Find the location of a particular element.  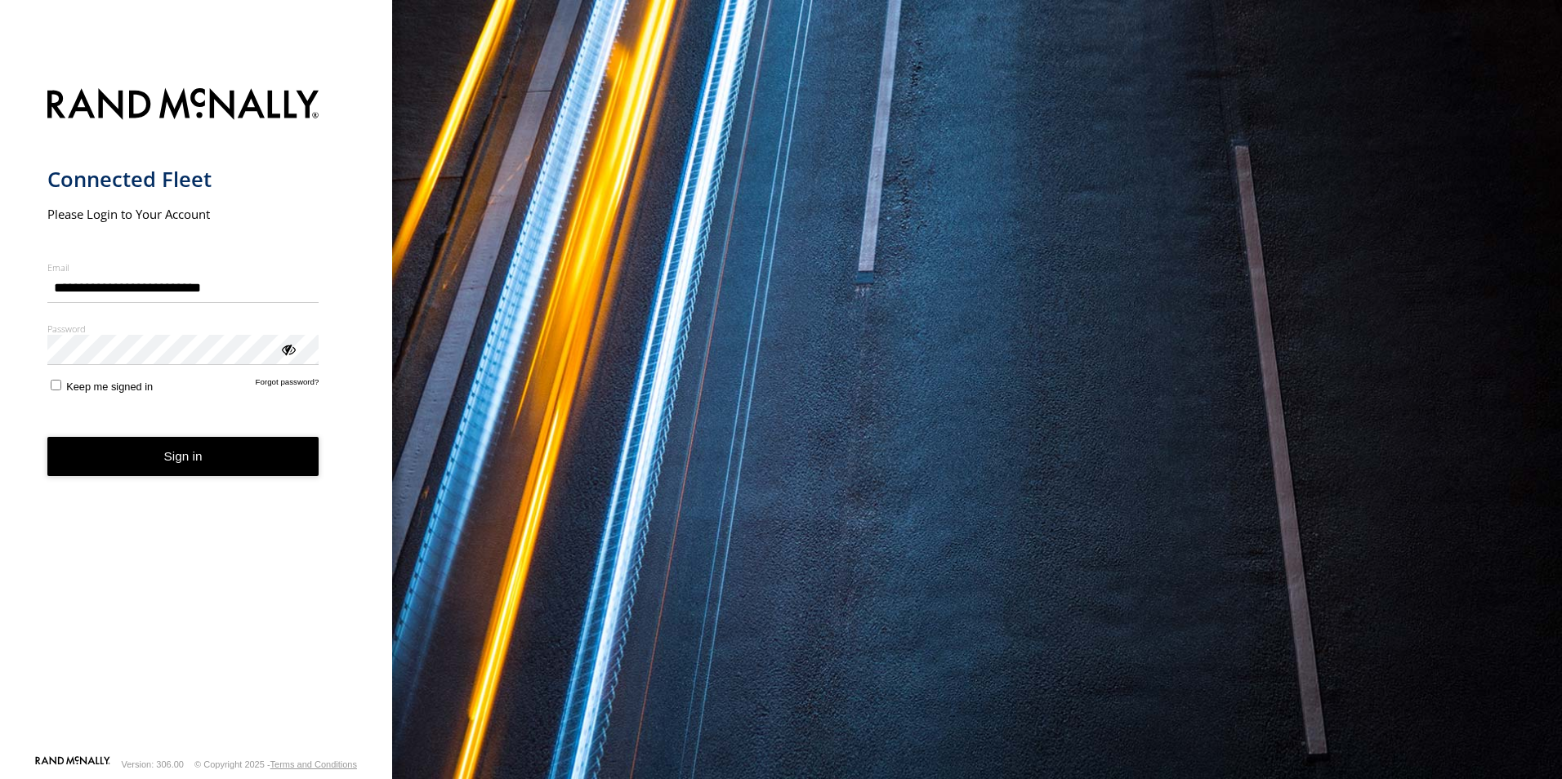

form: main is located at coordinates (196, 417).